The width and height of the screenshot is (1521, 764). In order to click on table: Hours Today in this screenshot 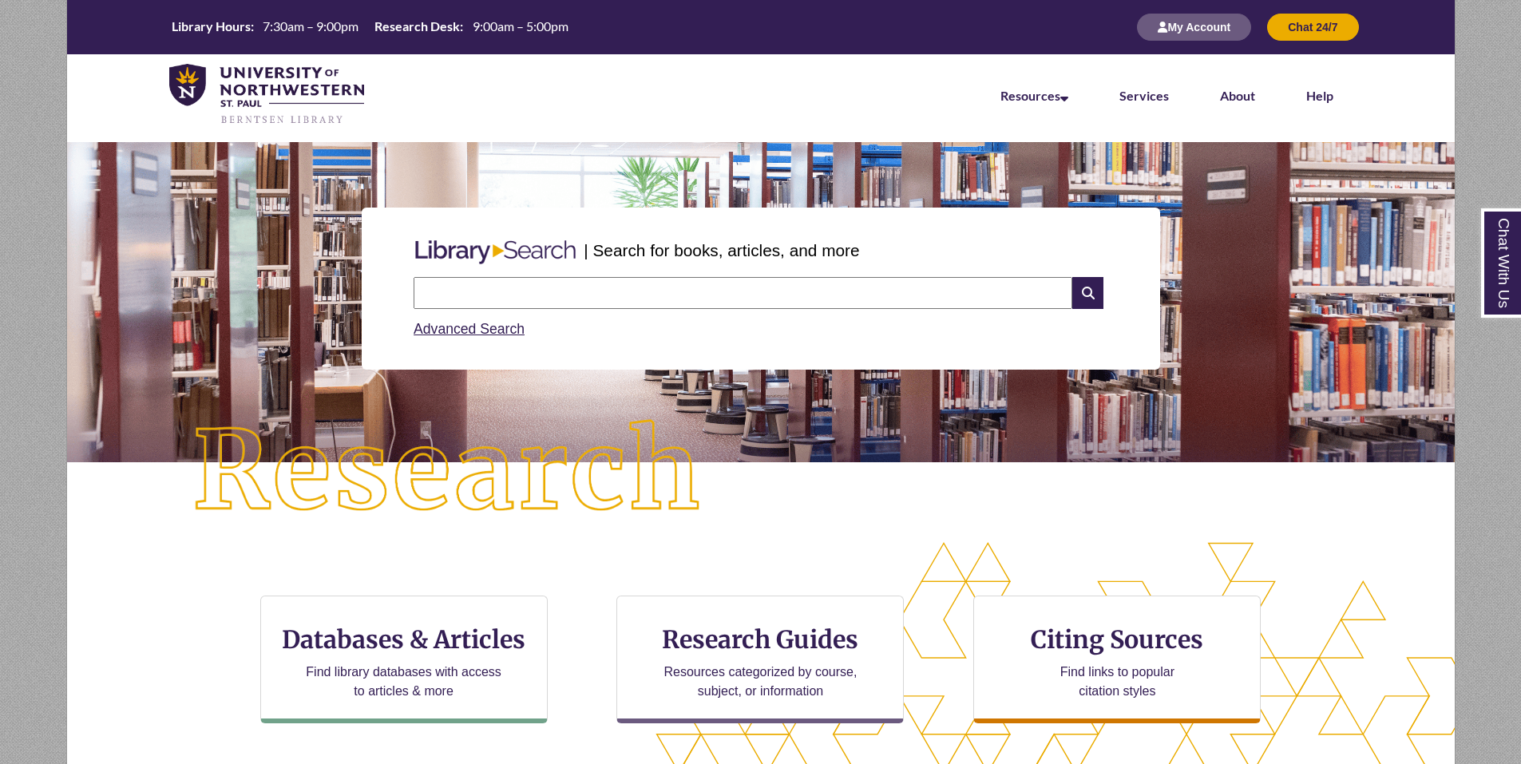, I will do `click(370, 26)`.